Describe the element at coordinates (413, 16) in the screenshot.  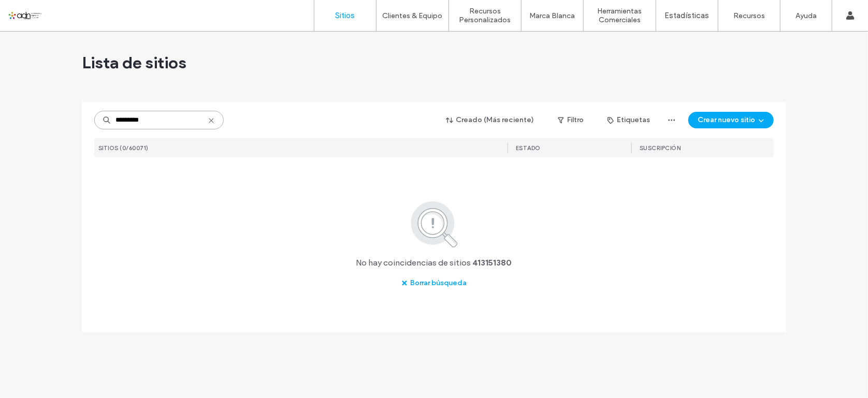
I see `label: Clientes & Equipo` at that location.